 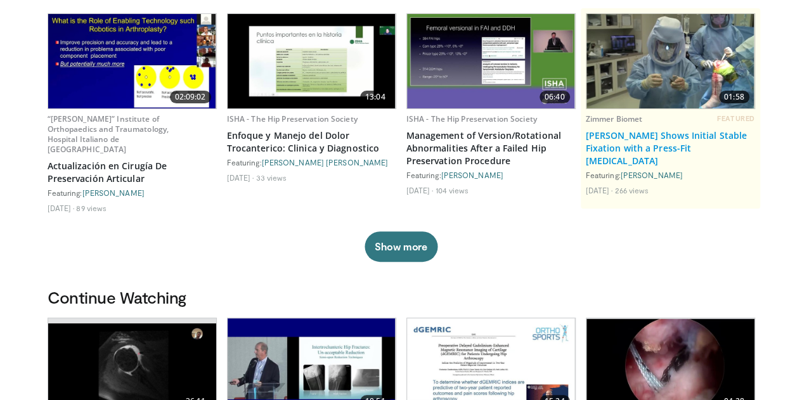 I want to click on a: 02:09:02, so click(x=132, y=61).